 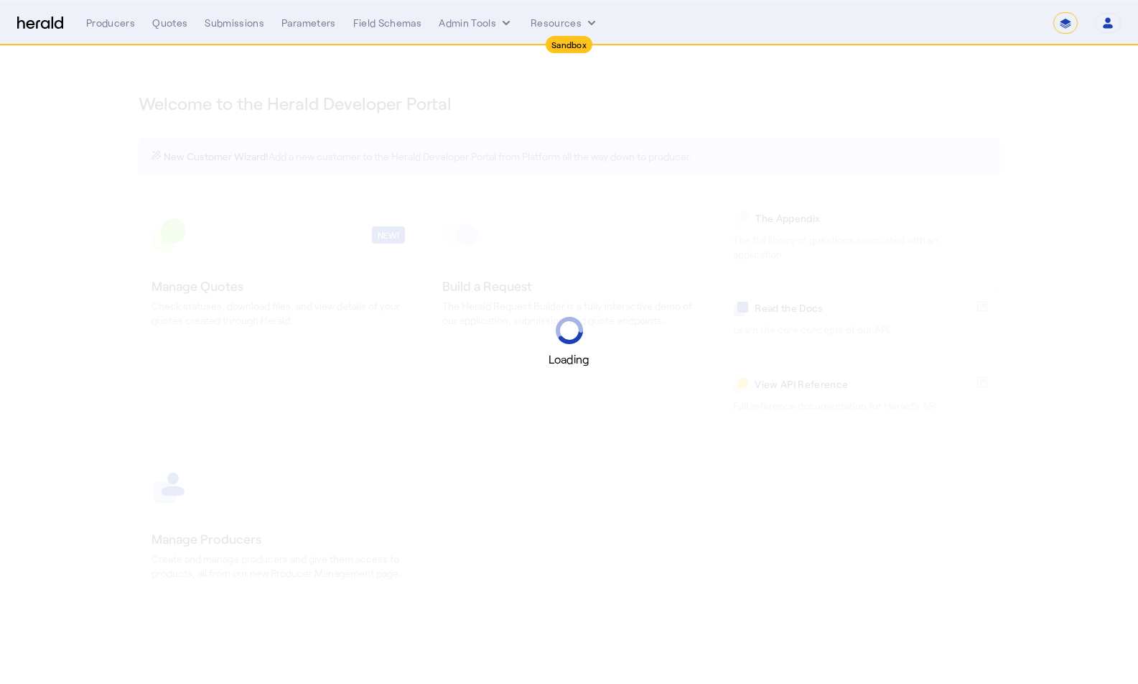 I want to click on div: Field Schemas, so click(x=388, y=23).